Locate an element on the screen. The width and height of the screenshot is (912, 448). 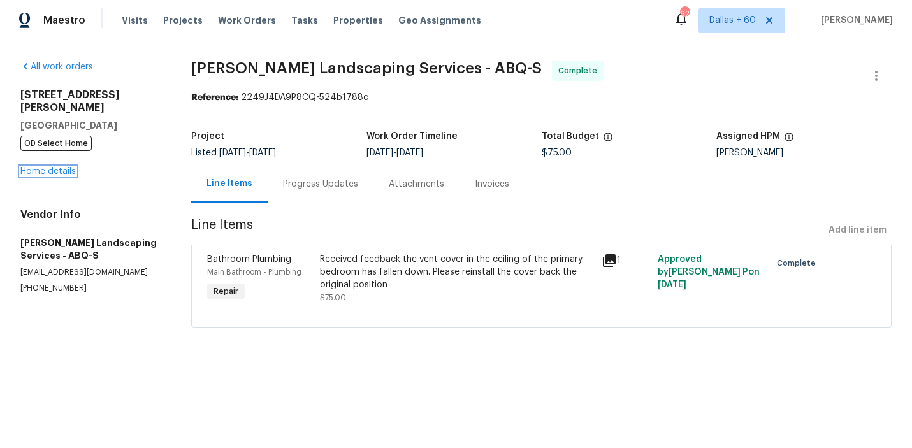
h5: Work Order Timeline is located at coordinates (412, 136).